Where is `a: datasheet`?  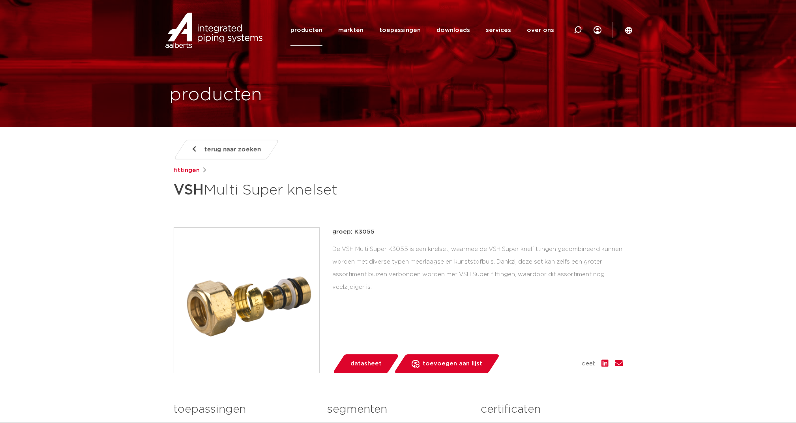
a: datasheet is located at coordinates (366, 364).